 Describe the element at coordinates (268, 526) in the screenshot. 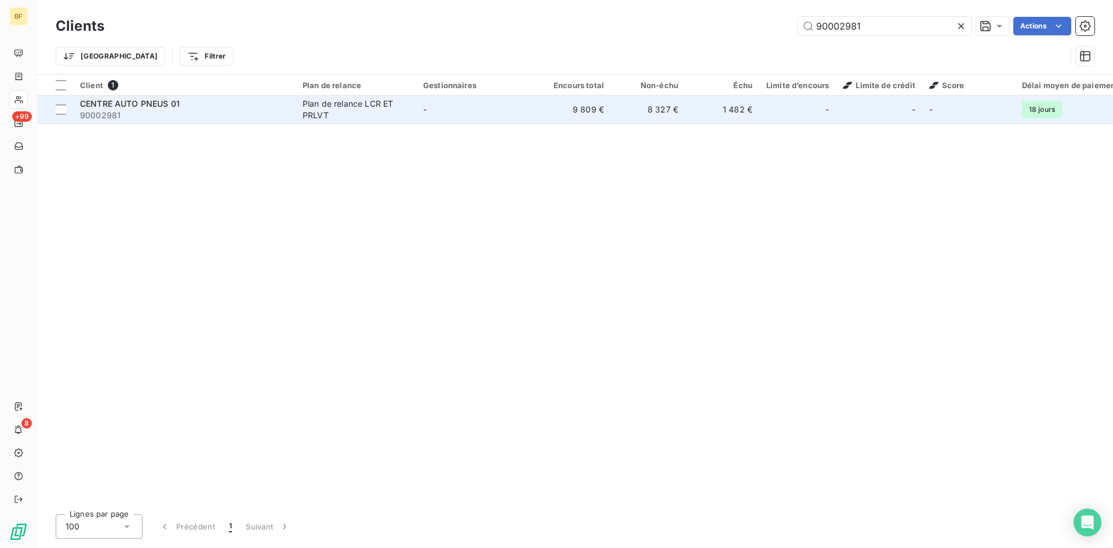

I see `button: Suivant` at that location.